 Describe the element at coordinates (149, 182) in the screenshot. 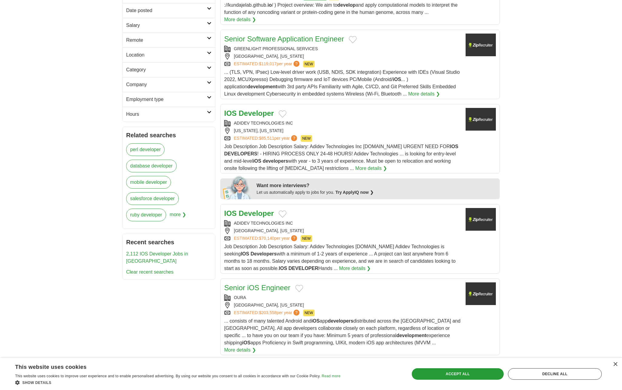

I see `a: mobile developer` at that location.